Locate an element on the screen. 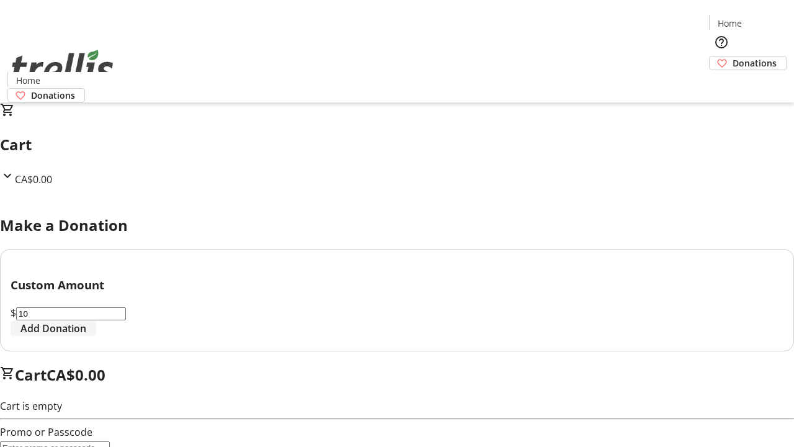 The width and height of the screenshot is (794, 447). span: Add Donation is located at coordinates (53, 328).